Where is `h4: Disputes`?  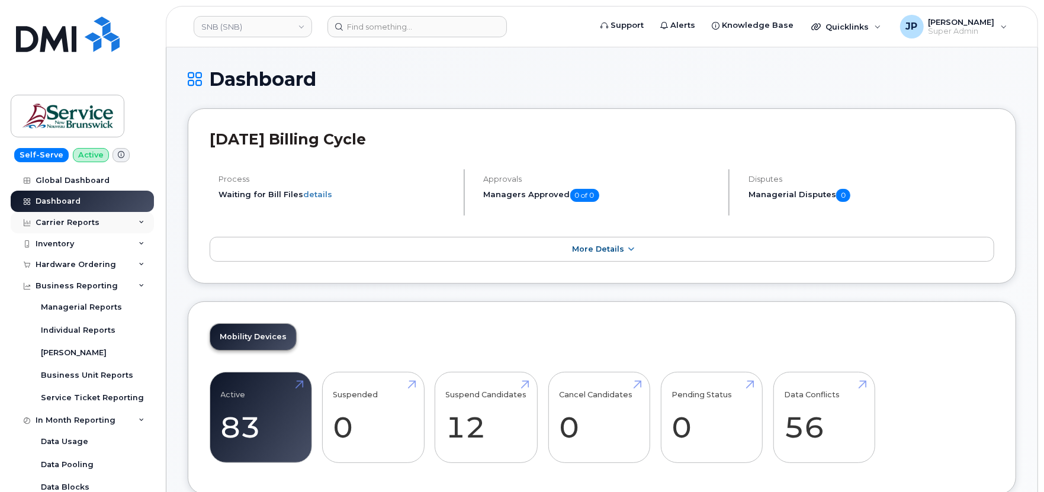
h4: Disputes is located at coordinates (871, 179).